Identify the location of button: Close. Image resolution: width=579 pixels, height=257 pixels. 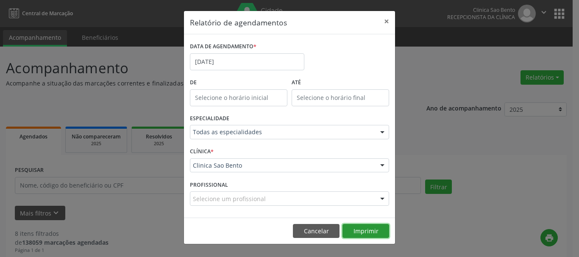
(386, 21).